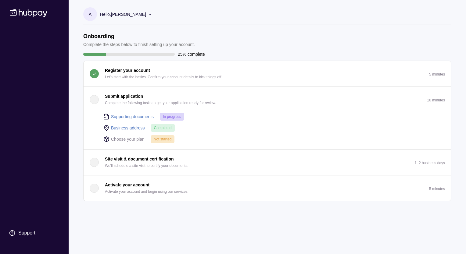 Image resolution: width=466 pixels, height=254 pixels. What do you see at coordinates (128, 128) in the screenshot?
I see `a: Business address` at bounding box center [128, 128].